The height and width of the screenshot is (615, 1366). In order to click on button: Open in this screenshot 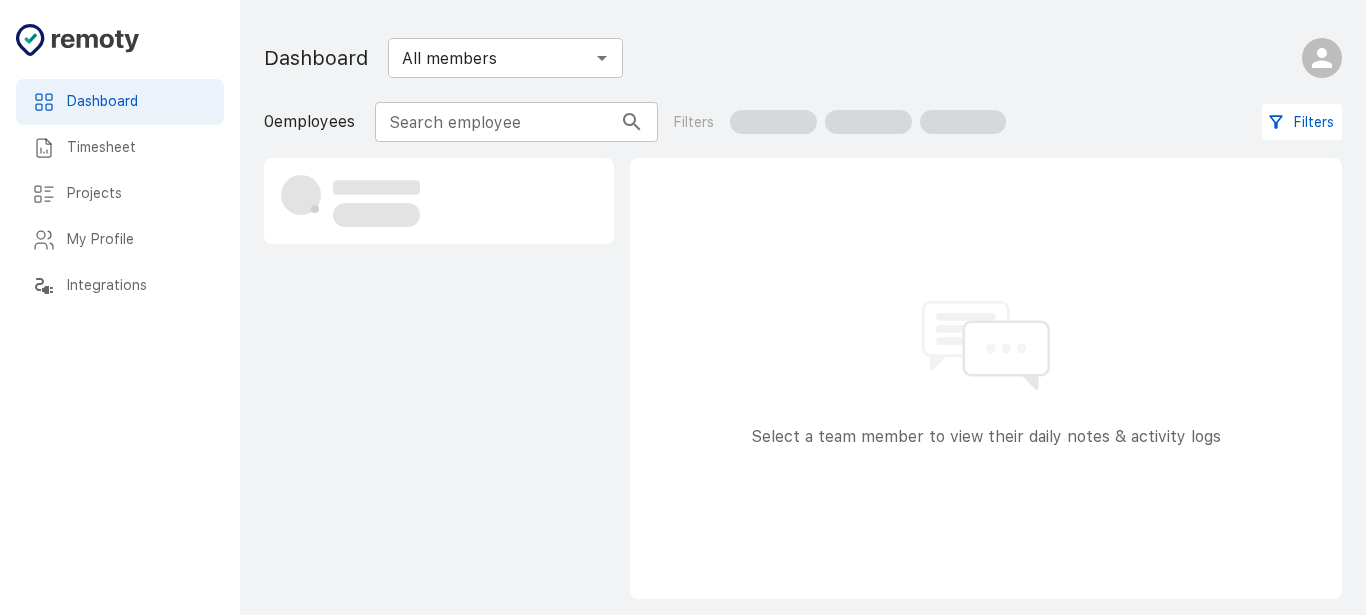, I will do `click(602, 58)`.